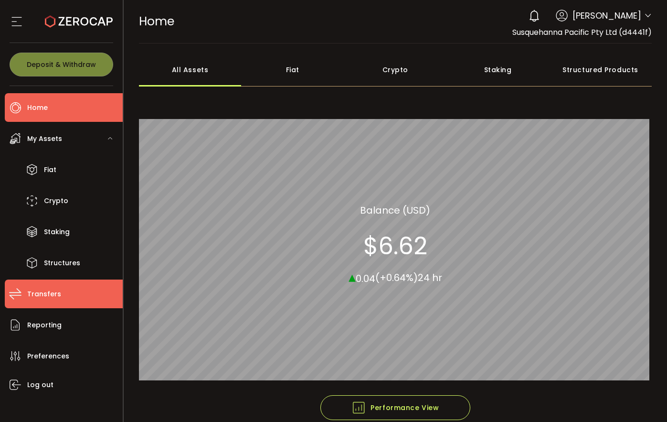 Image resolution: width=667 pixels, height=422 pixels. What do you see at coordinates (395, 210) in the screenshot?
I see `section: Balance (USD)` at bounding box center [395, 210].